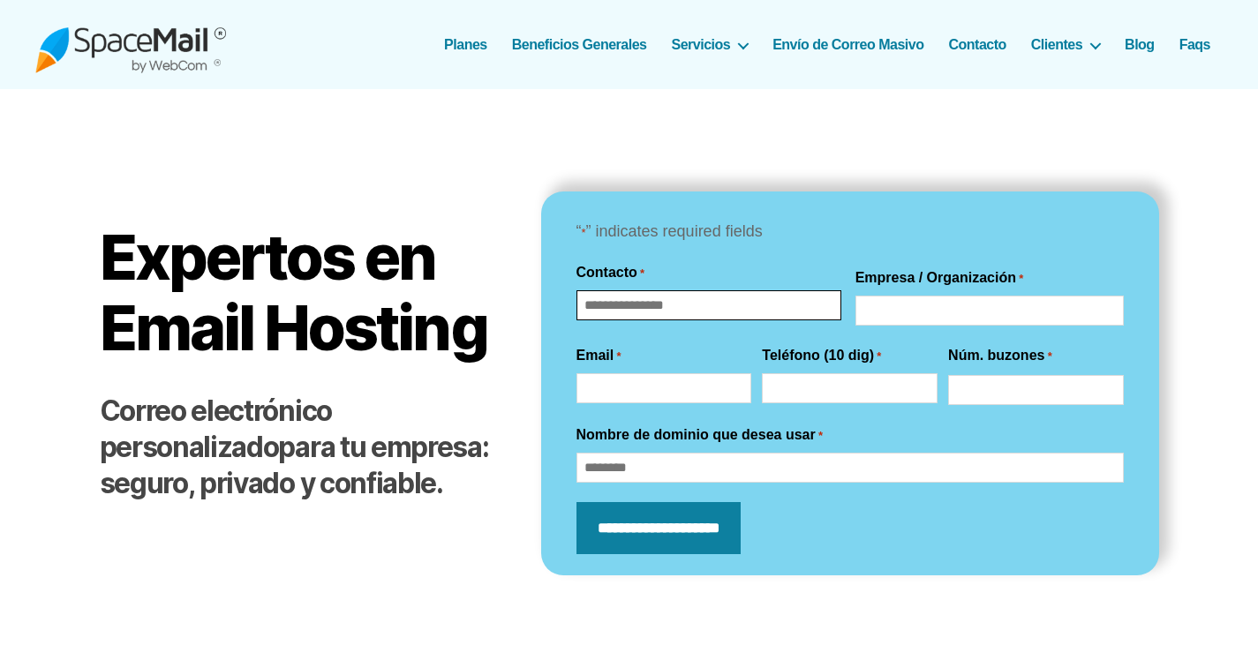  What do you see at coordinates (838, 44) in the screenshot?
I see `nav: Horizontal` at bounding box center [838, 44].